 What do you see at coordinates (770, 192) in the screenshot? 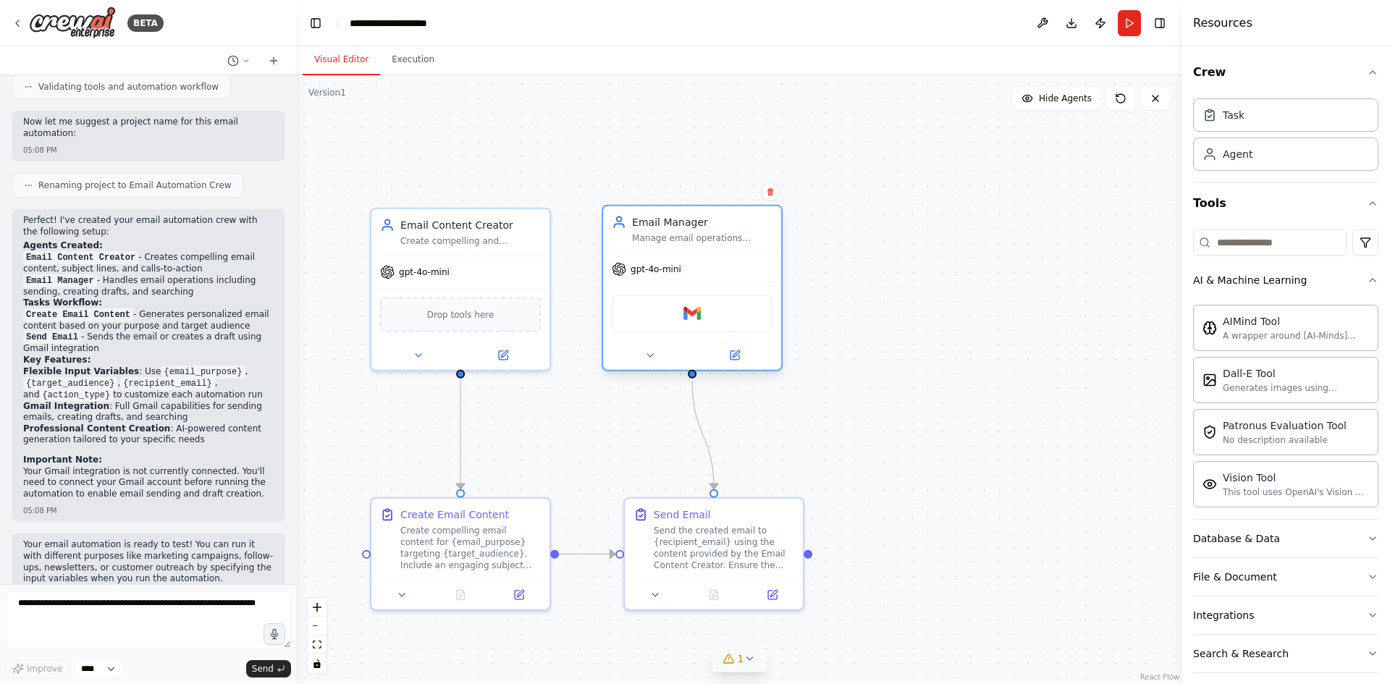
I see `button: Delete node` at bounding box center [770, 192].